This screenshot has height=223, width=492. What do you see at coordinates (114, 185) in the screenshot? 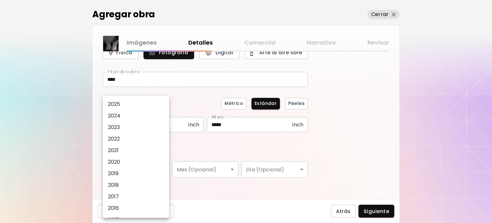
I see `p: 2018` at bounding box center [114, 185].